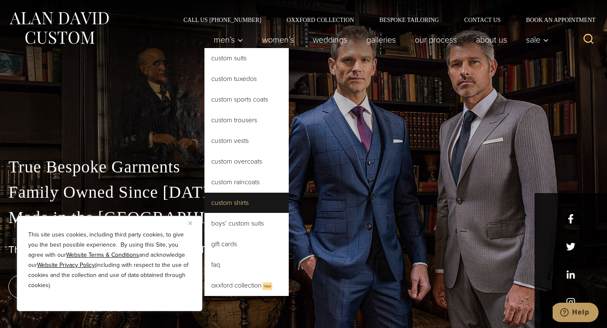 The image size is (607, 328). What do you see at coordinates (247, 223) in the screenshot?
I see `a: Boys’ Custom Suits` at bounding box center [247, 223].